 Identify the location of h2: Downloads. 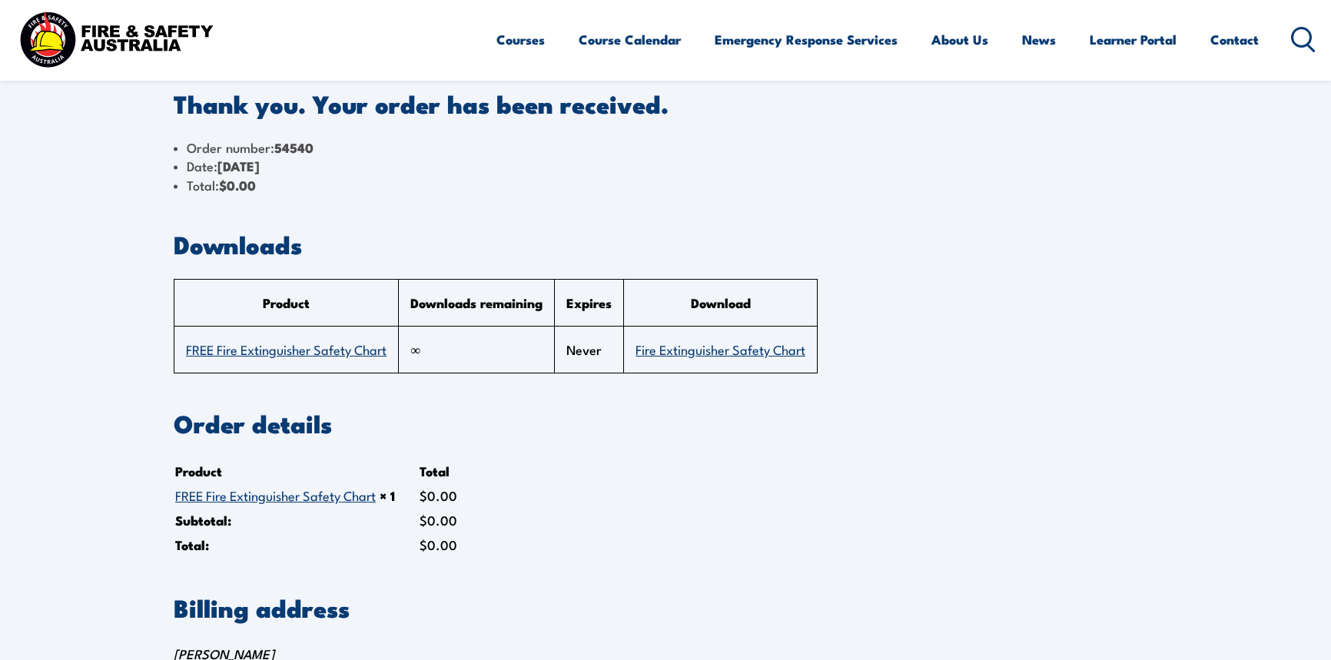
(665, 244).